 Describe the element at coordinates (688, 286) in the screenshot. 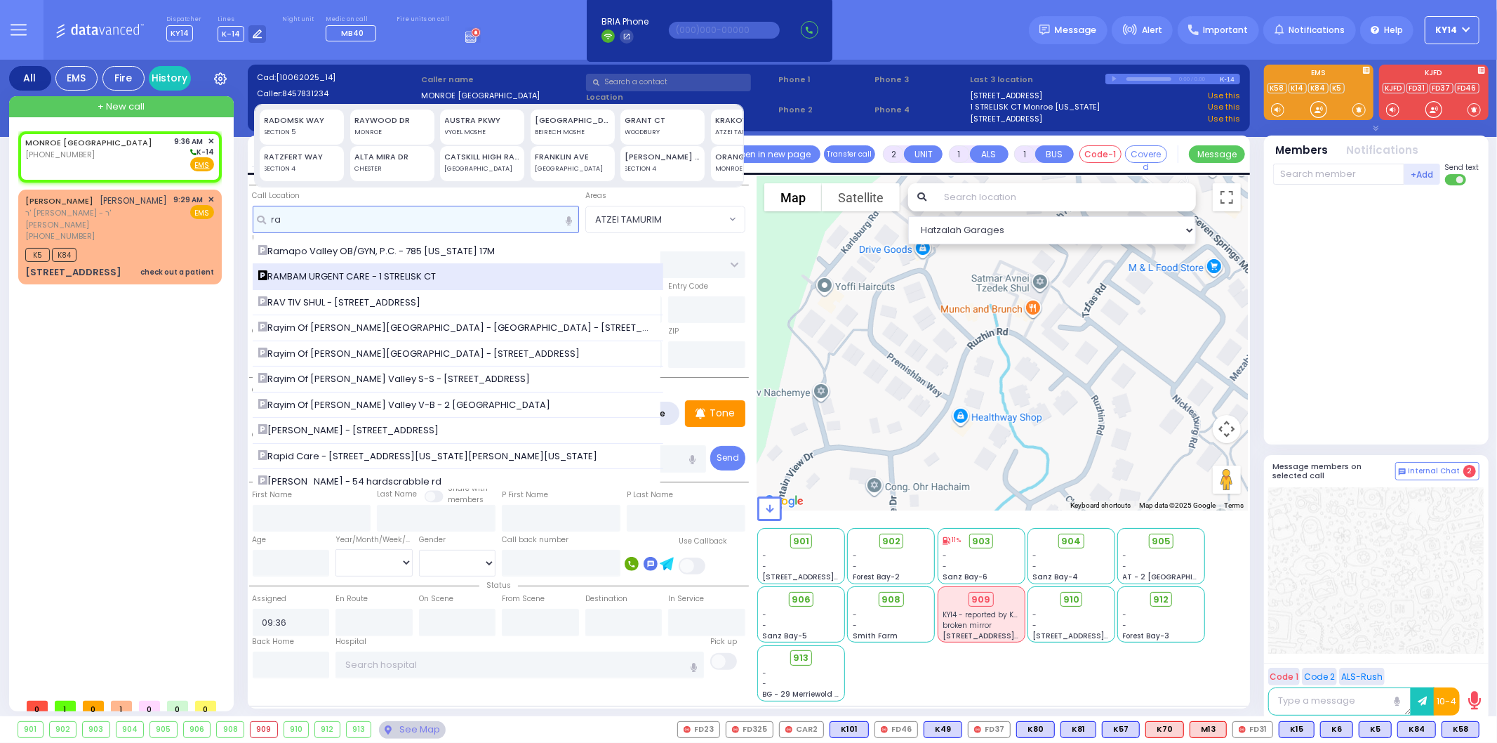

I see `label: Entry Code` at that location.